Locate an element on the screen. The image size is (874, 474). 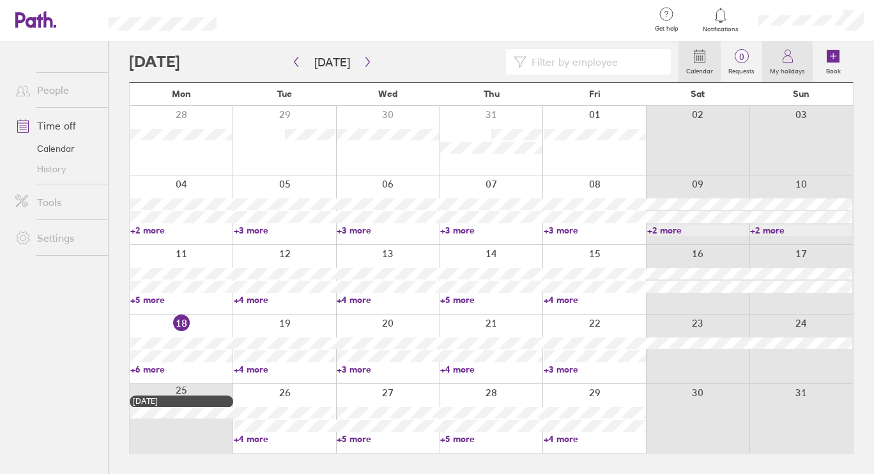
a: My holidays is located at coordinates (787, 62).